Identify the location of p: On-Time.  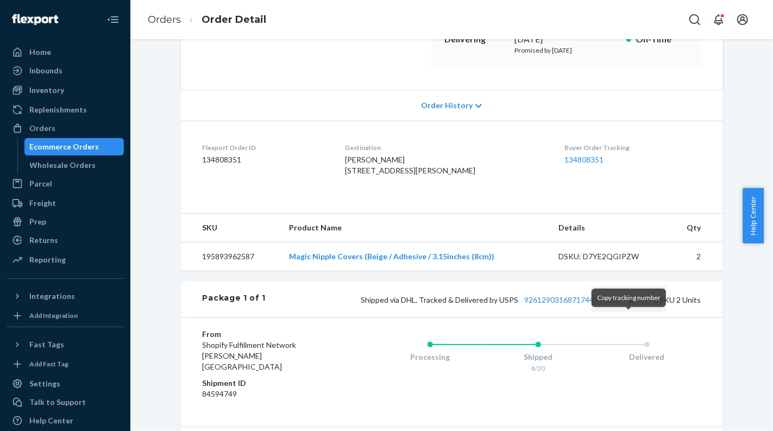
(661, 39).